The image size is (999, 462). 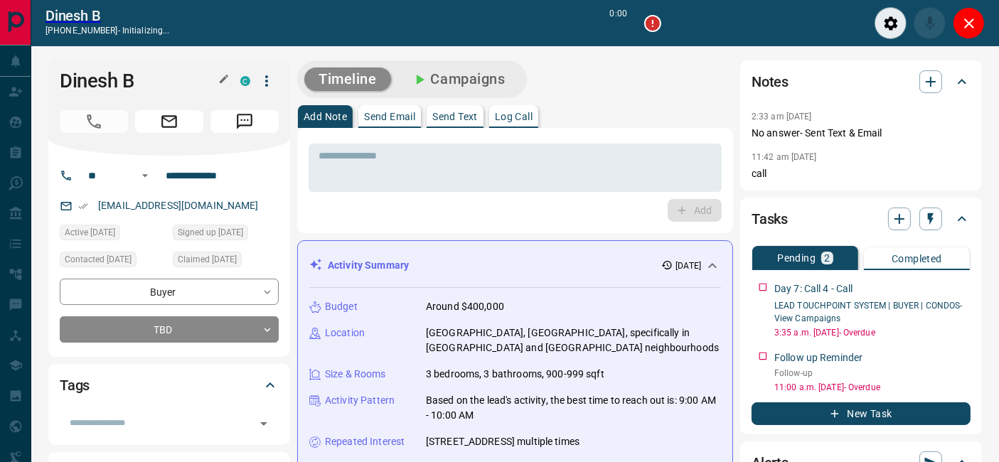 What do you see at coordinates (872, 373) in the screenshot?
I see `p: Follow-up` at bounding box center [872, 373].